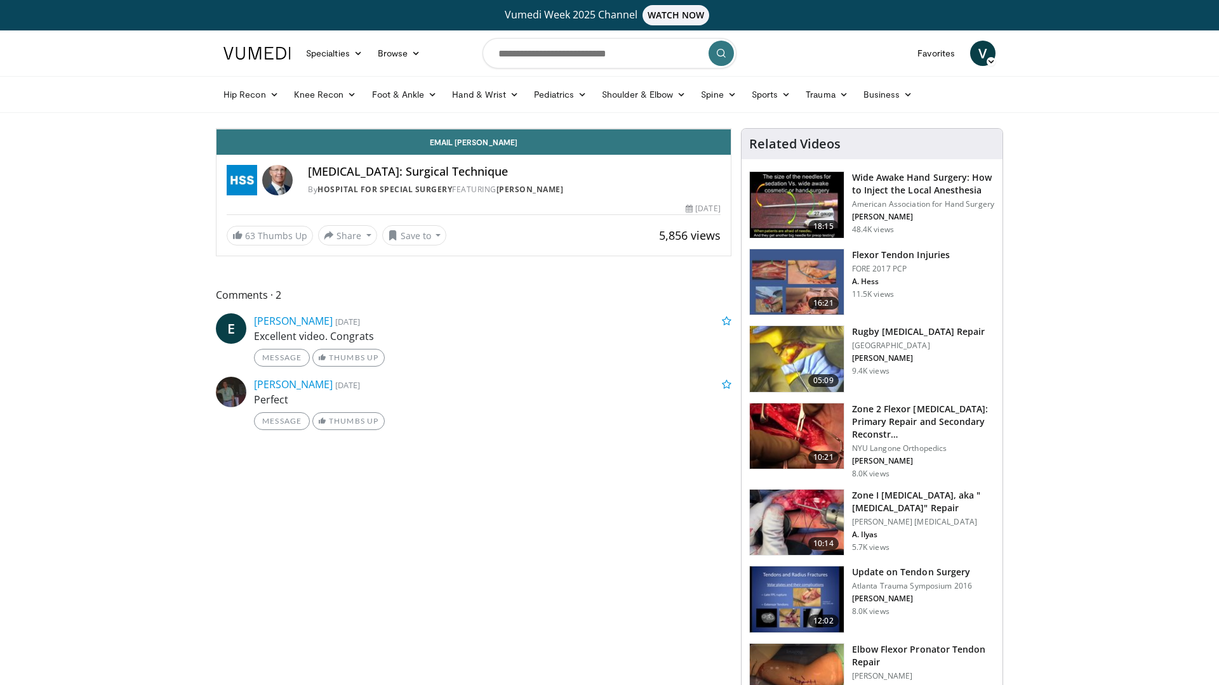  I want to click on h4: Related Videos, so click(795, 144).